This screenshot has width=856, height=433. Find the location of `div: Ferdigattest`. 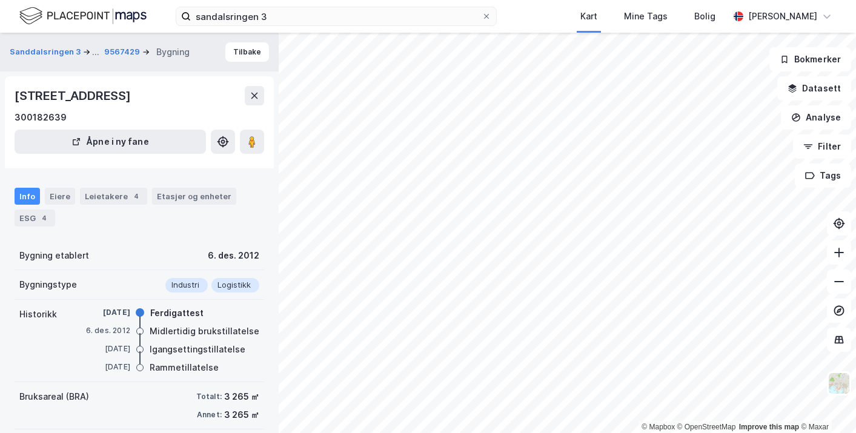

div: Ferdigattest is located at coordinates (177, 313).